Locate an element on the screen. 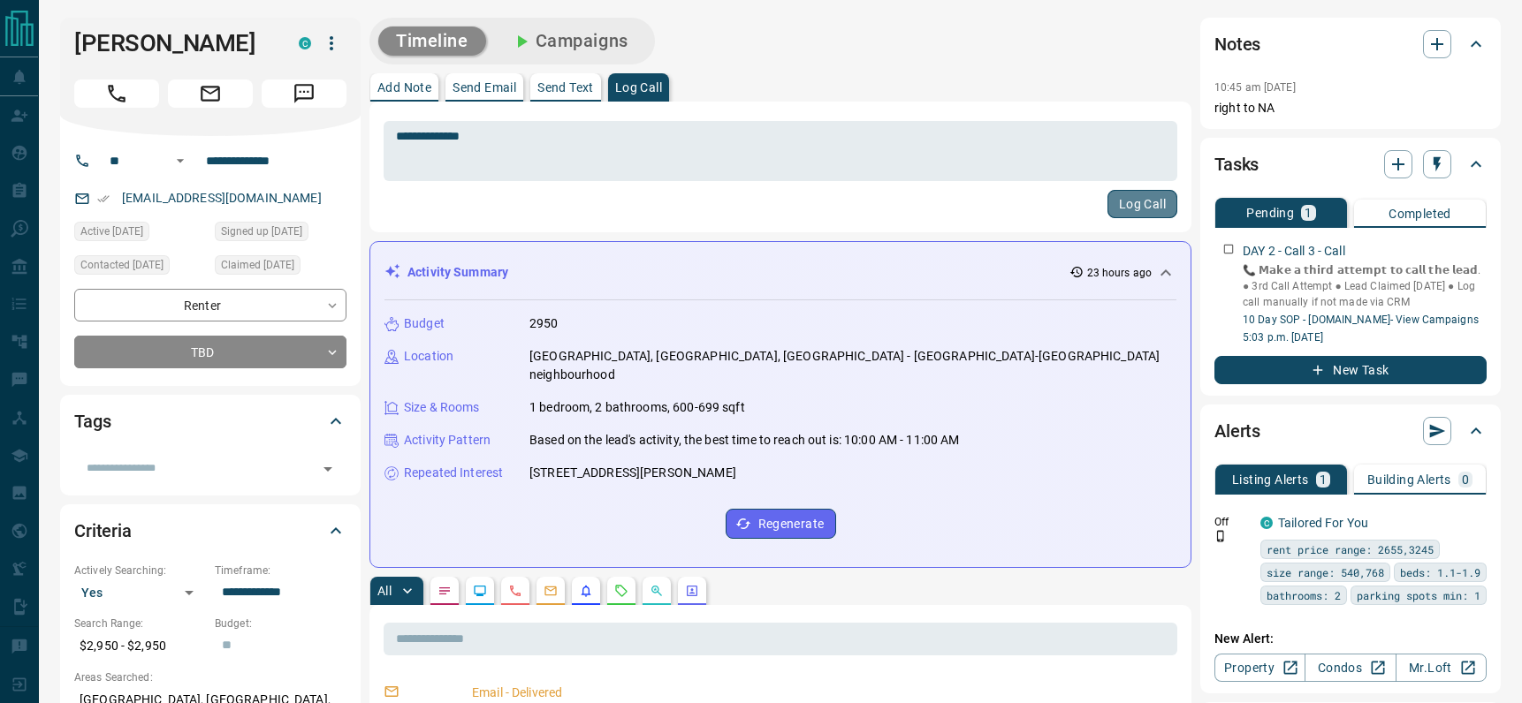 This screenshot has width=1522, height=703. svg: Calls is located at coordinates (515, 591).